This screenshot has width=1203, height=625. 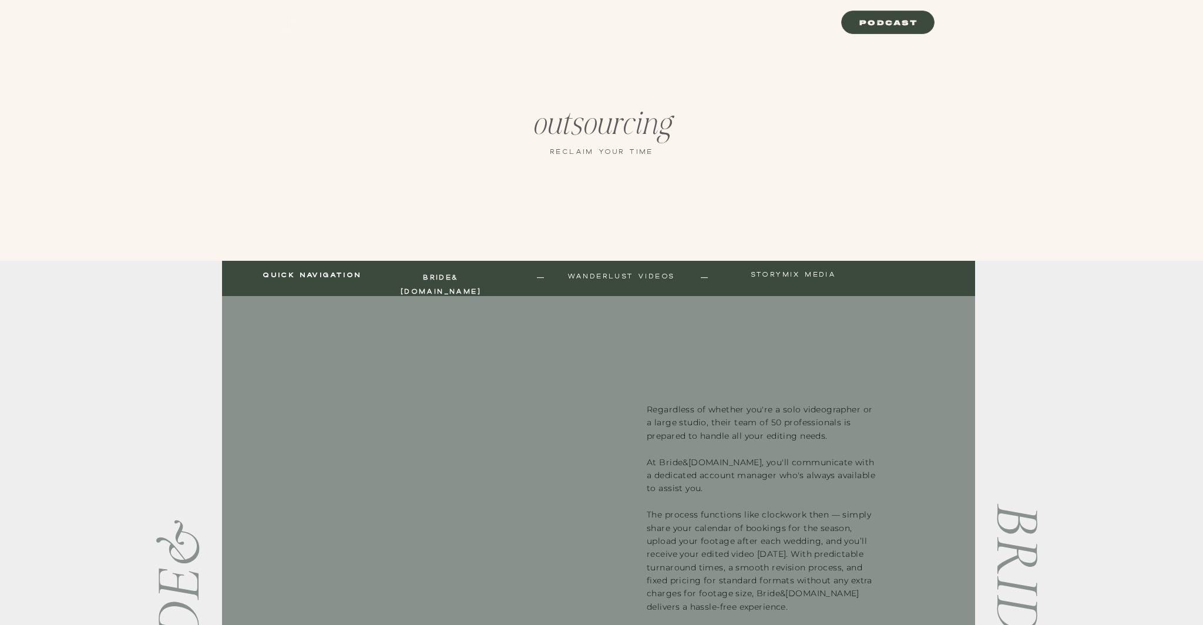 I want to click on nav: resources, so click(x=625, y=22).